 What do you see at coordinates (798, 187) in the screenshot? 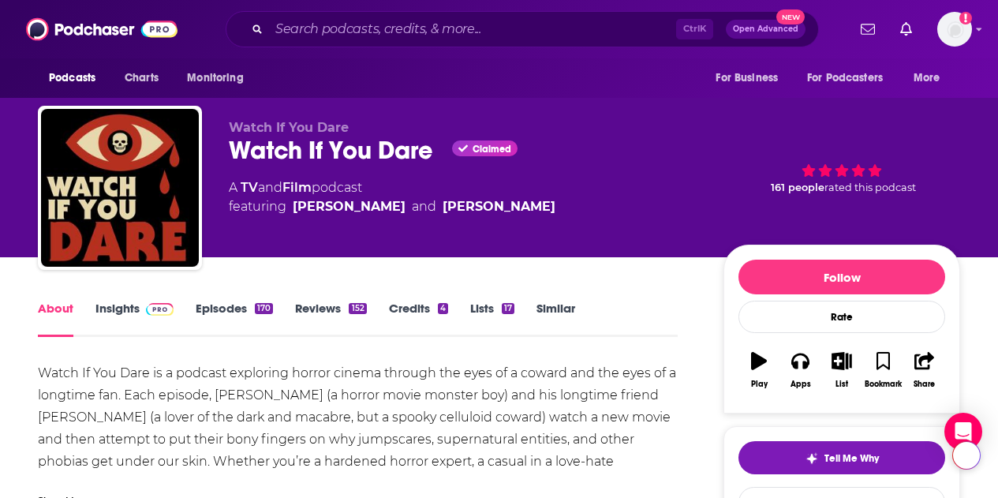
I see `span: 161 people` at bounding box center [798, 187].